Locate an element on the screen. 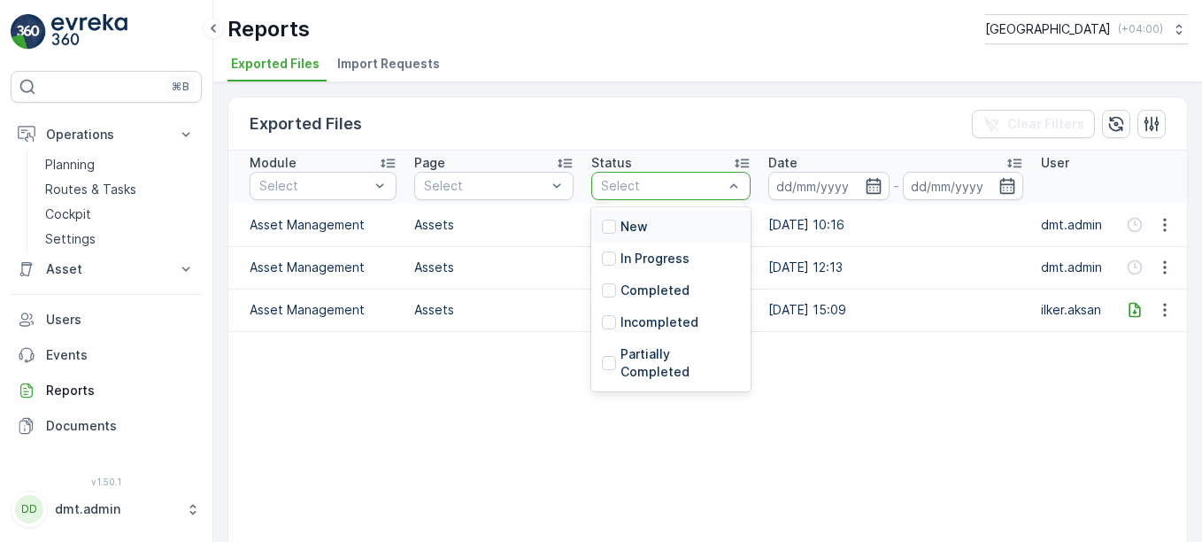 The width and height of the screenshot is (1202, 542). p: Asset is located at coordinates (106, 269).